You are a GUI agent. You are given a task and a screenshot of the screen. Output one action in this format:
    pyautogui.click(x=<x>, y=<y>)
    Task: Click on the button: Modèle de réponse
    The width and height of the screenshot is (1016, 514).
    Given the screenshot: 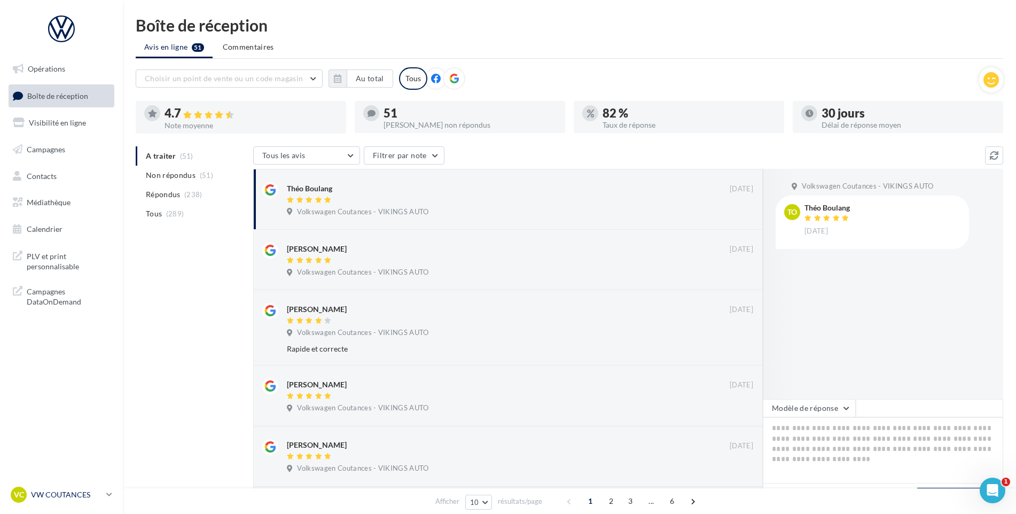 What is the action you would take?
    pyautogui.click(x=810, y=408)
    